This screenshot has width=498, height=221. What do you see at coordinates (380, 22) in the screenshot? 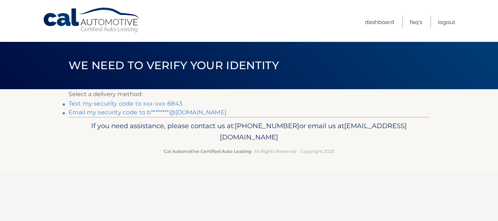
I see `a: Dashboard` at bounding box center [380, 22].